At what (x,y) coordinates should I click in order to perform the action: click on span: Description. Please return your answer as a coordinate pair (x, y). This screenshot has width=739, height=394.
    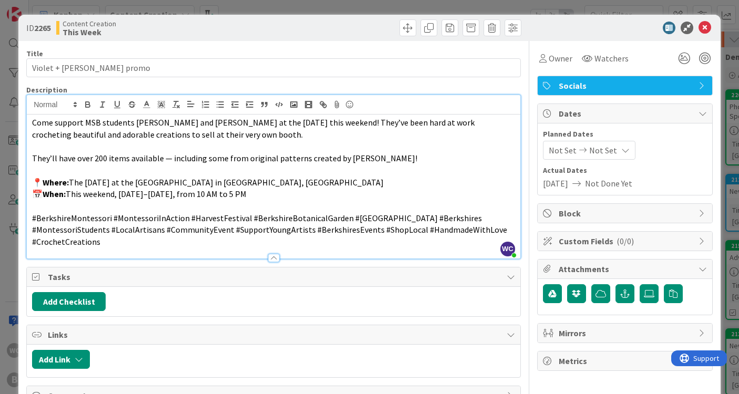
    Looking at the image, I should click on (47, 90).